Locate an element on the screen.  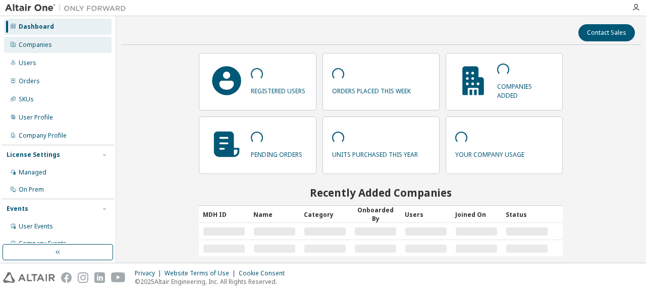
div: Privacy is located at coordinates (149, 274).